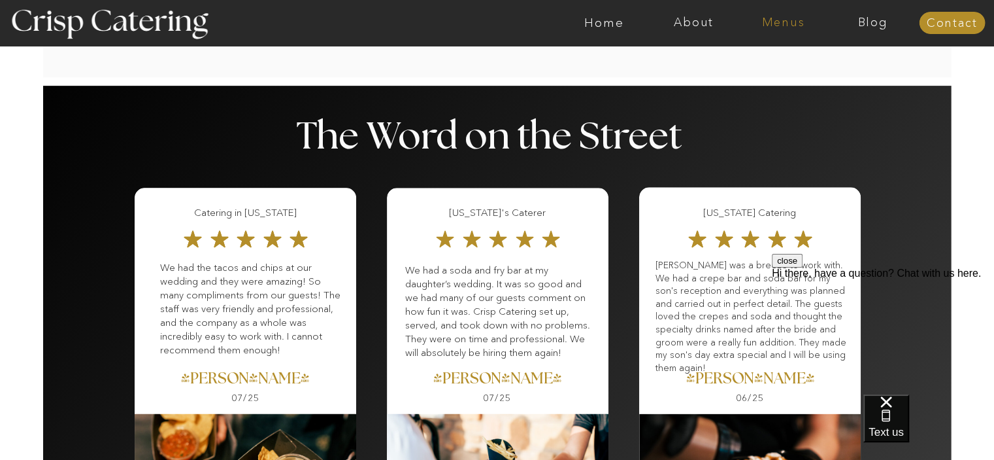  What do you see at coordinates (873, 23) in the screenshot?
I see `a: Blog` at bounding box center [873, 23].